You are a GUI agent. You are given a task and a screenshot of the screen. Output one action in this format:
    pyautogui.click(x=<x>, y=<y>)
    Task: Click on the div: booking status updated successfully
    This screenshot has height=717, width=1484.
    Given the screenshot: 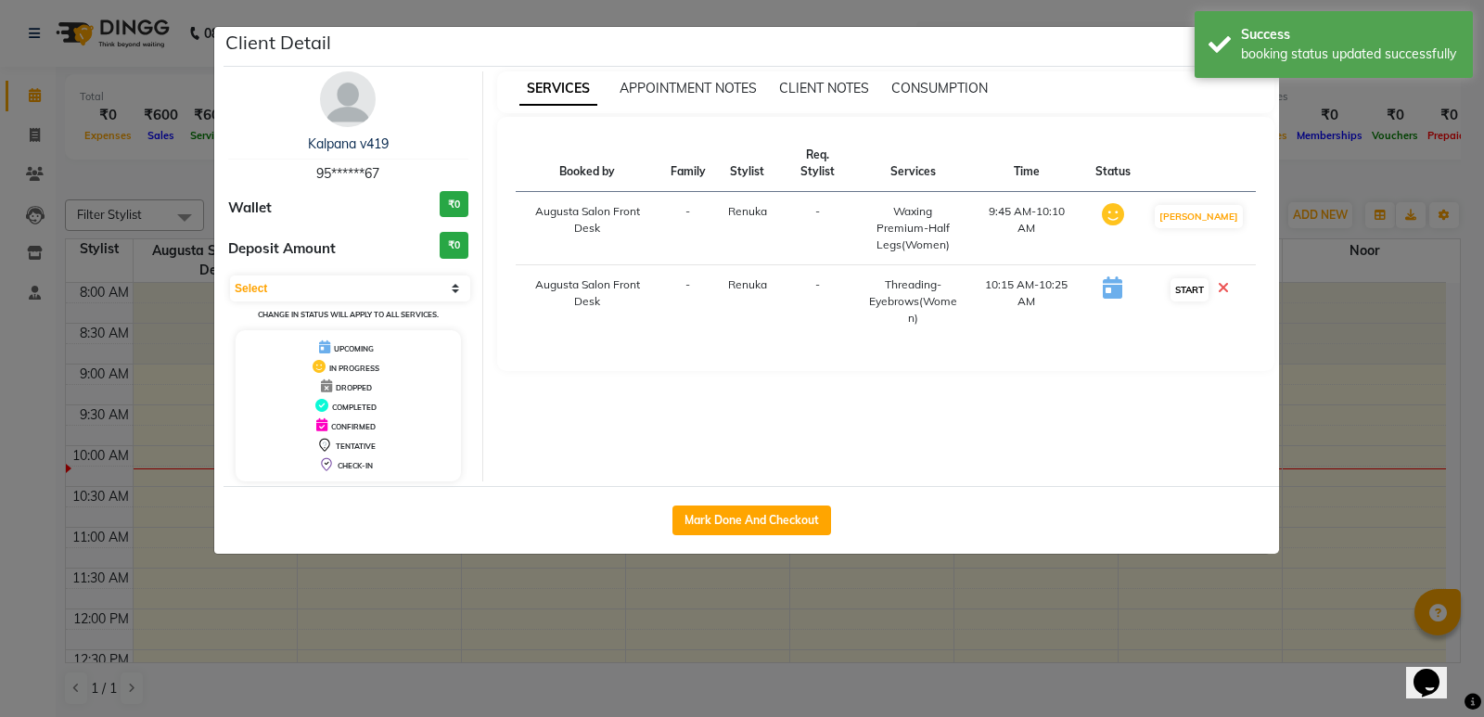 What is the action you would take?
    pyautogui.click(x=1350, y=54)
    